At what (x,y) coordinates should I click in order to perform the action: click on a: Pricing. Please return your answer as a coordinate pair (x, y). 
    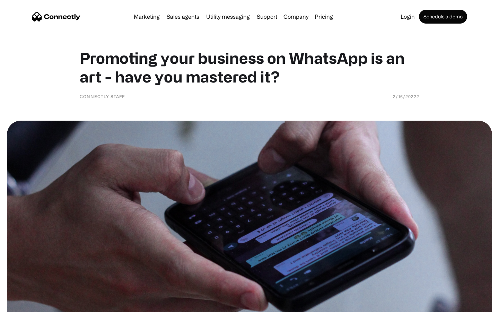
    Looking at the image, I should click on (324, 17).